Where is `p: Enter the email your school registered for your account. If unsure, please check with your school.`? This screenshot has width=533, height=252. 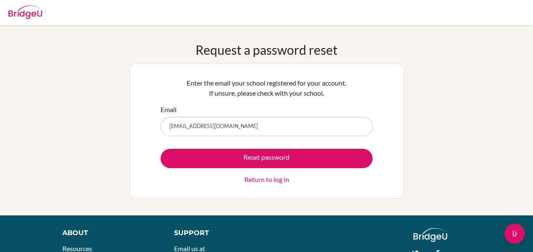 p: Enter the email your school registered for your account. If unsure, please check with your school. is located at coordinates (266, 88).